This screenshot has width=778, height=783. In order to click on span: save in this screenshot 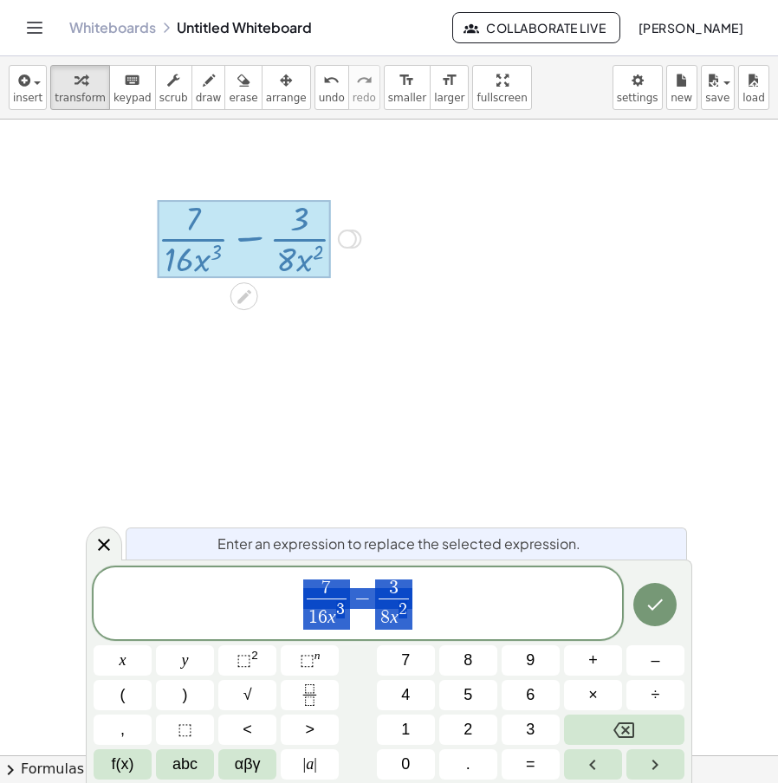, I will do `click(717, 98)`.